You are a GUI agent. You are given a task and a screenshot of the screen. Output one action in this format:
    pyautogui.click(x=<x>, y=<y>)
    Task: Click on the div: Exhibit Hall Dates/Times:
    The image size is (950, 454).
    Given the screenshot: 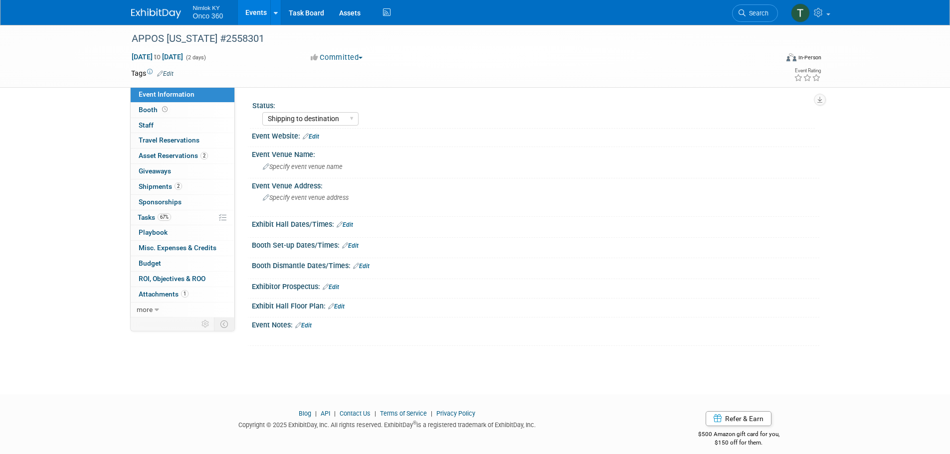 What is the action you would take?
    pyautogui.click(x=536, y=223)
    